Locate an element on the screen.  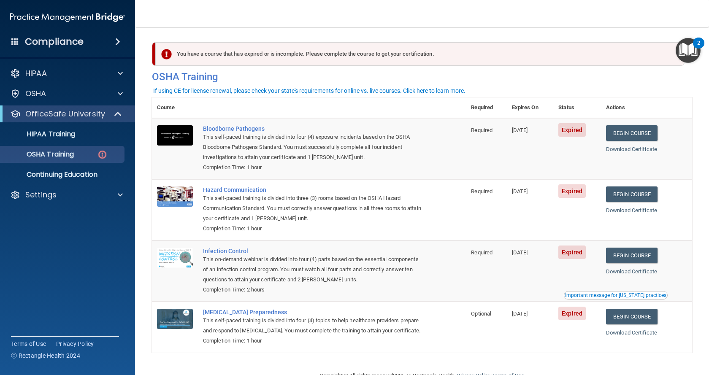
a: Hazard Communication is located at coordinates (313, 190).